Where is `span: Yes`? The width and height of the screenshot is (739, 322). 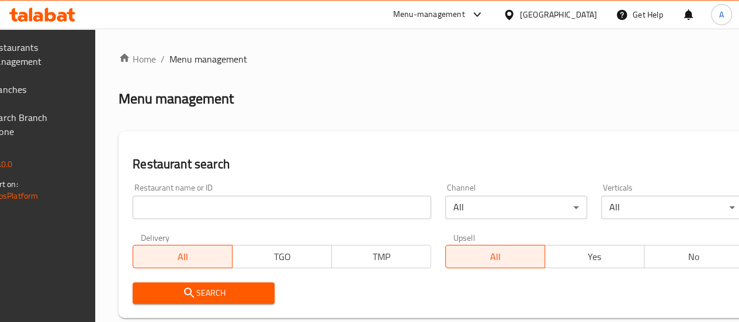
span: Yes is located at coordinates (595, 256).